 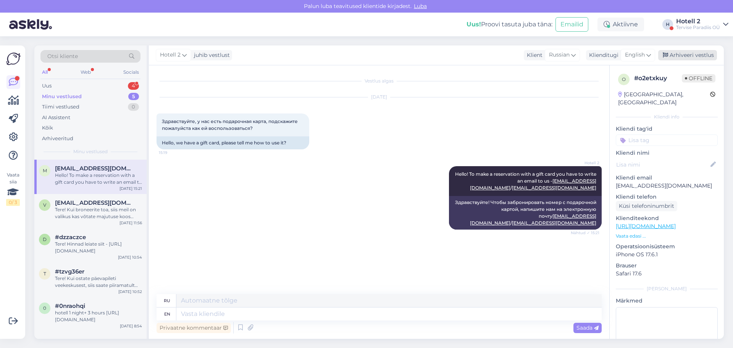 What do you see at coordinates (621, 24) in the screenshot?
I see `div: Aktiivne` at bounding box center [621, 24].